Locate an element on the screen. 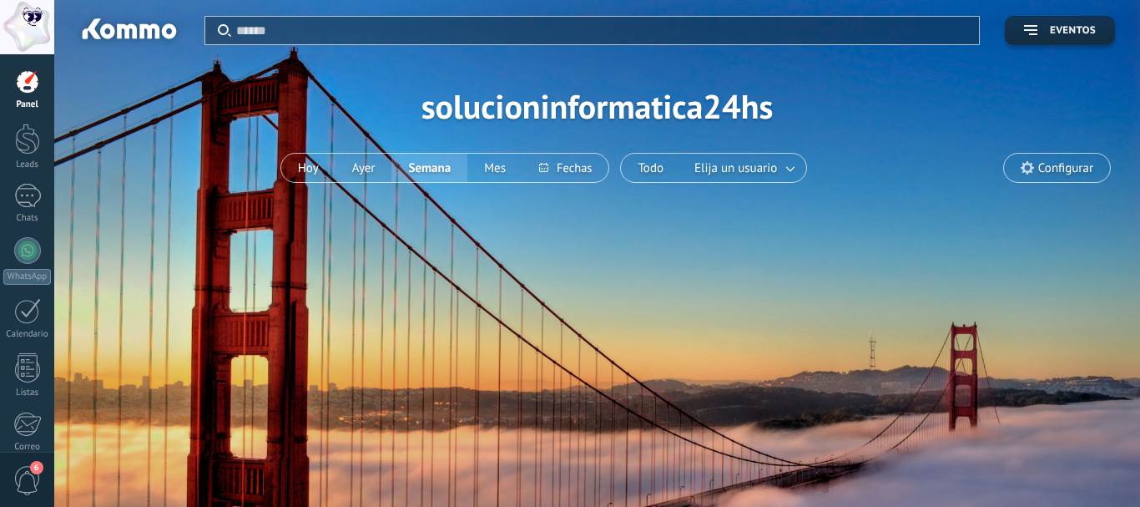 The height and width of the screenshot is (507, 1140). span: Configurar is located at coordinates (1066, 168).